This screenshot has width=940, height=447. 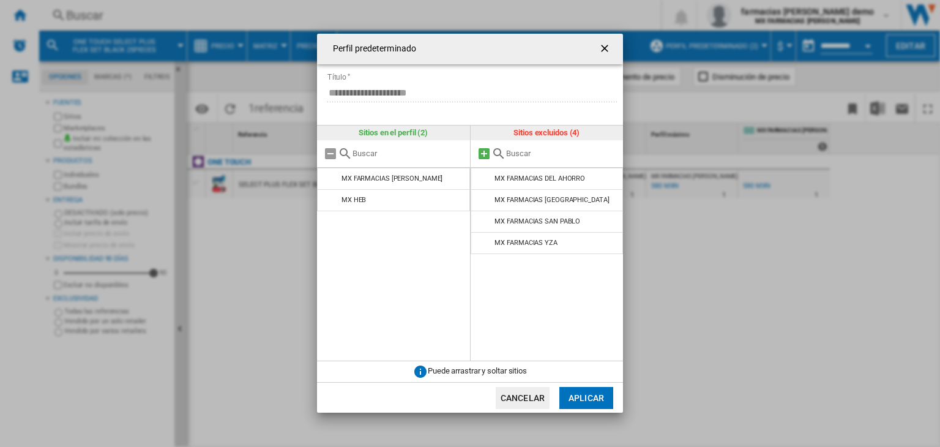 I want to click on div: MX HEB, so click(x=354, y=199).